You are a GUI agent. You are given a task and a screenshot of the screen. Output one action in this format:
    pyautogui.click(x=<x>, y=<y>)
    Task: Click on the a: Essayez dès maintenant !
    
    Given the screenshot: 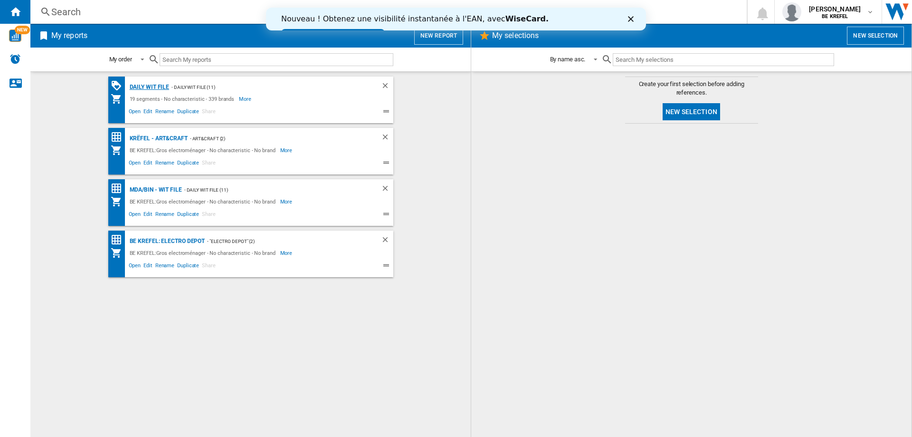 What is the action you would take?
    pyautogui.click(x=67, y=27)
    